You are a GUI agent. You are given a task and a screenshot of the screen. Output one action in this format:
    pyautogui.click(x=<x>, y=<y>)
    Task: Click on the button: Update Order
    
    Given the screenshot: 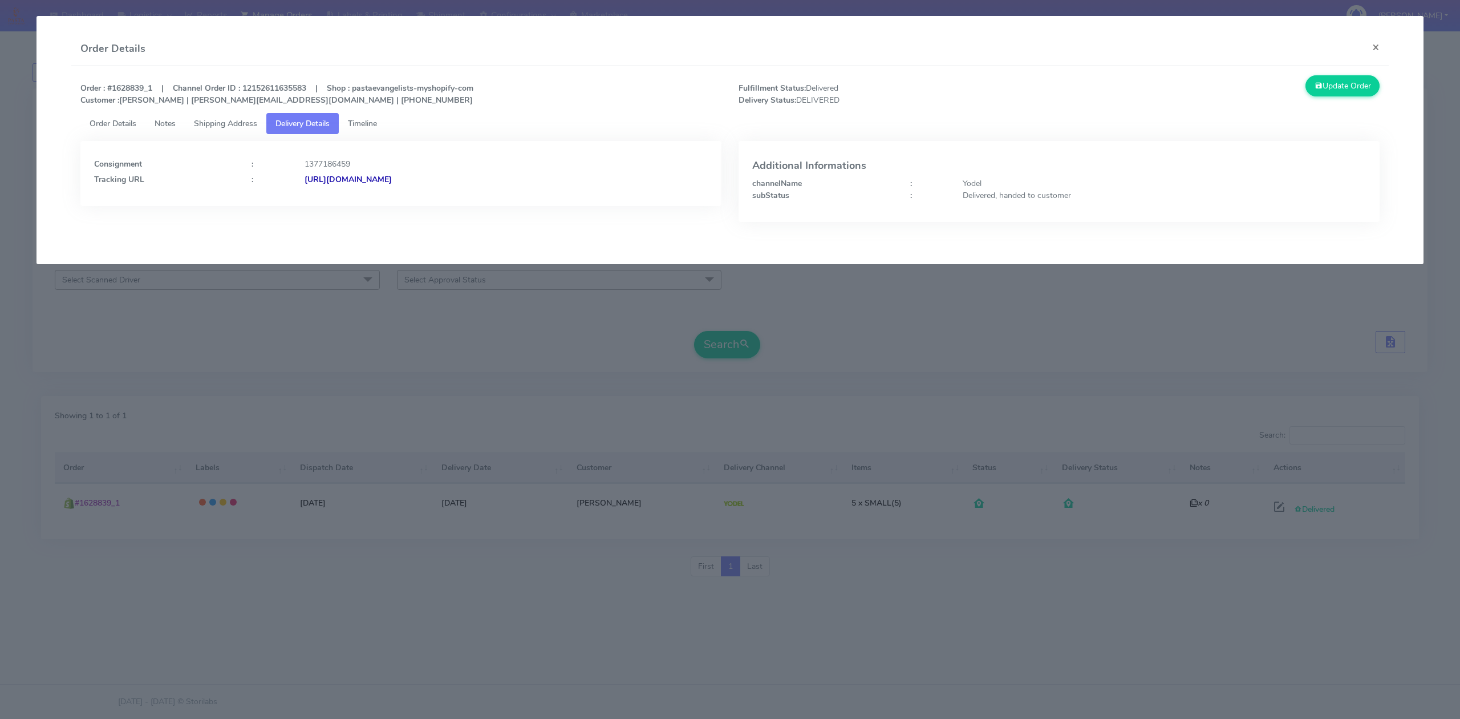 What is the action you would take?
    pyautogui.click(x=1343, y=86)
    